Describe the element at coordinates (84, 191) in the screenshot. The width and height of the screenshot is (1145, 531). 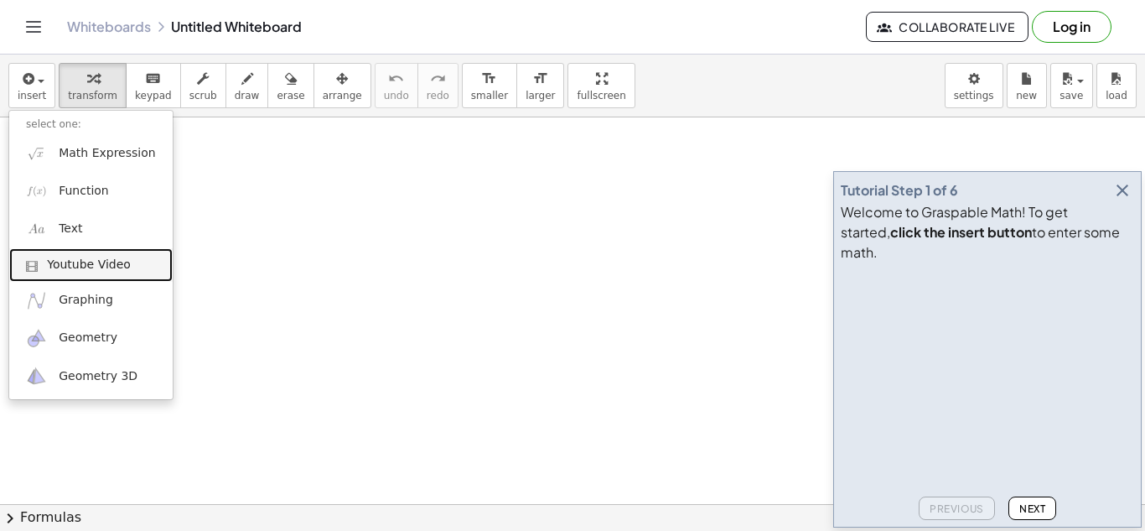
I see `span: Function` at that location.